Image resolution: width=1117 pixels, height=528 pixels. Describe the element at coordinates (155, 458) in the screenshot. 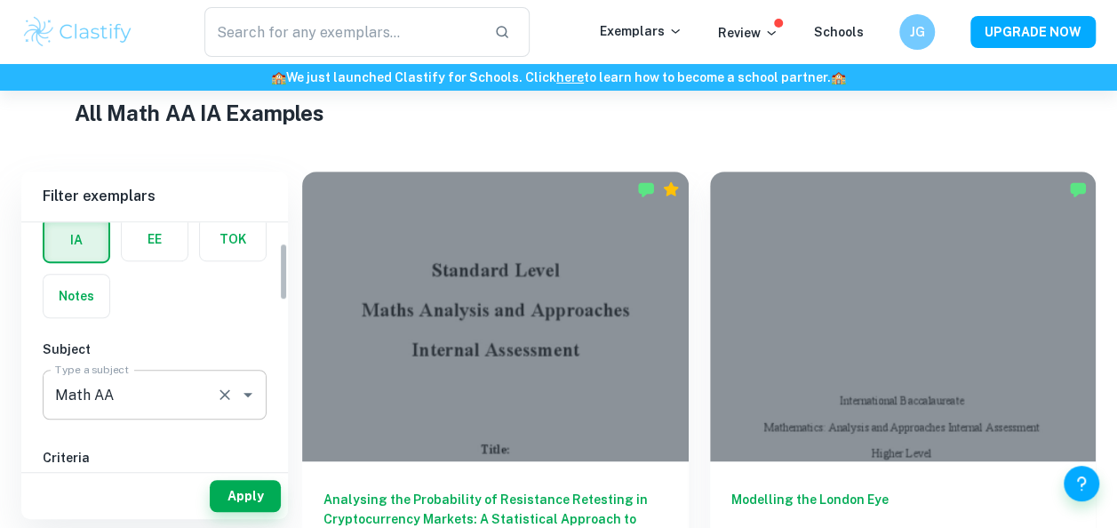

I see `h6: Criteria` at that location.